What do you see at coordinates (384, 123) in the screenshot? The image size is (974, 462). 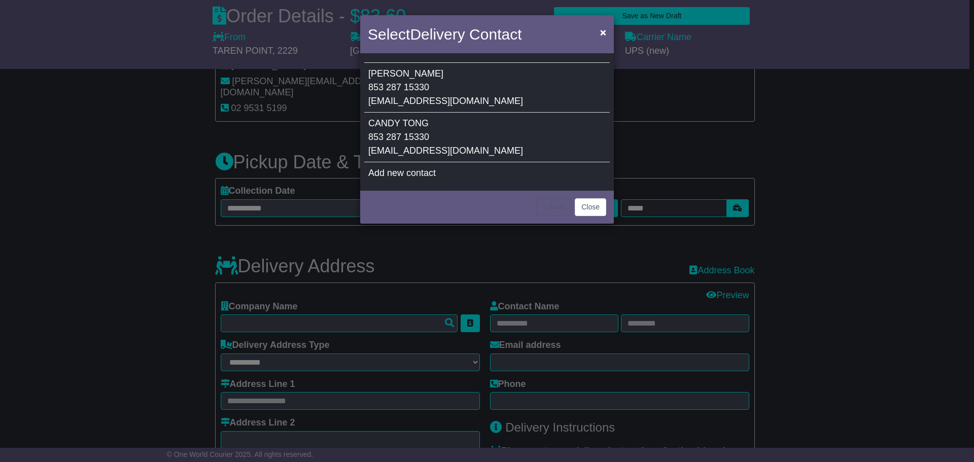 I see `span: CANDY` at bounding box center [384, 123].